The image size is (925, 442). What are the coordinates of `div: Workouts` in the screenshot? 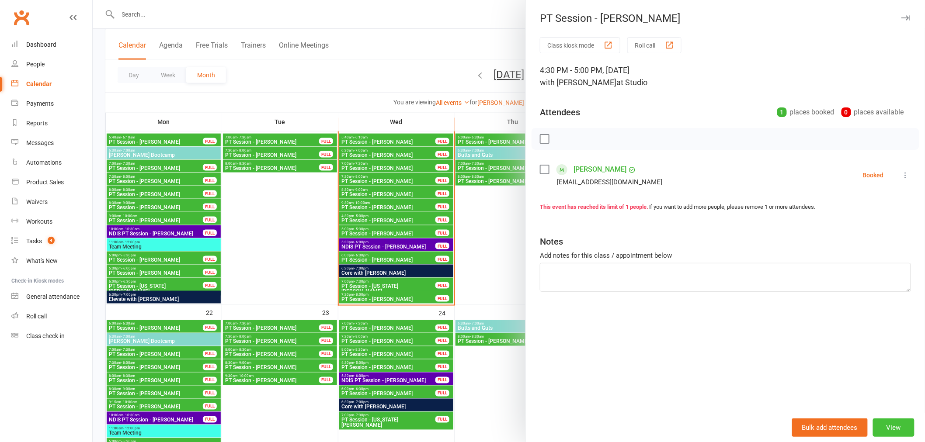 It's located at (39, 222).